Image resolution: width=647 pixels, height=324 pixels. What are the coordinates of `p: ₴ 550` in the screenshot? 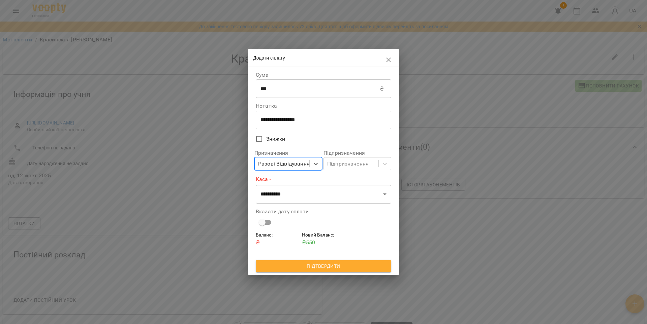 It's located at (323, 243).